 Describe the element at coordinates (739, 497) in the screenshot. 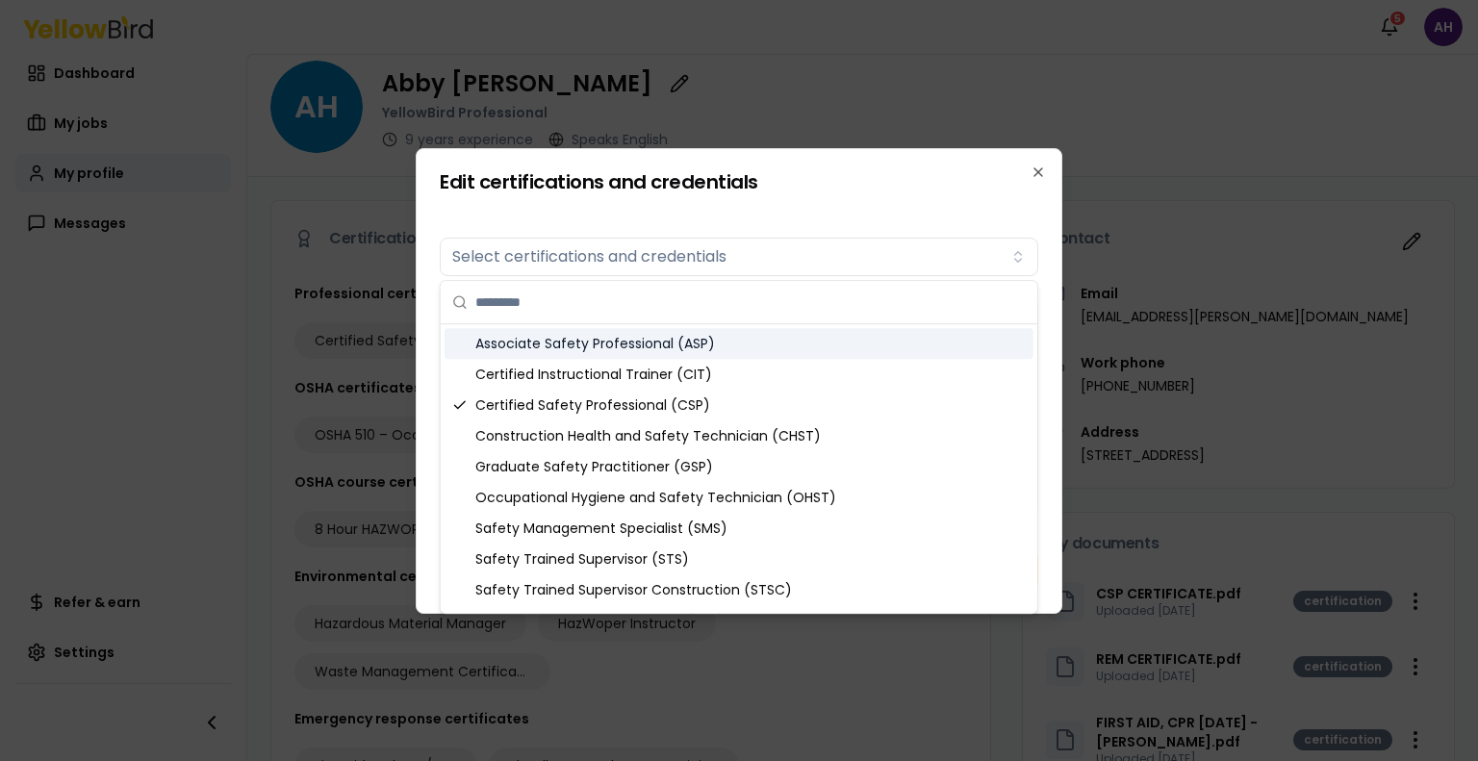

I see `div: Occupational Hygiene and Safety Technician (OHST)` at that location.